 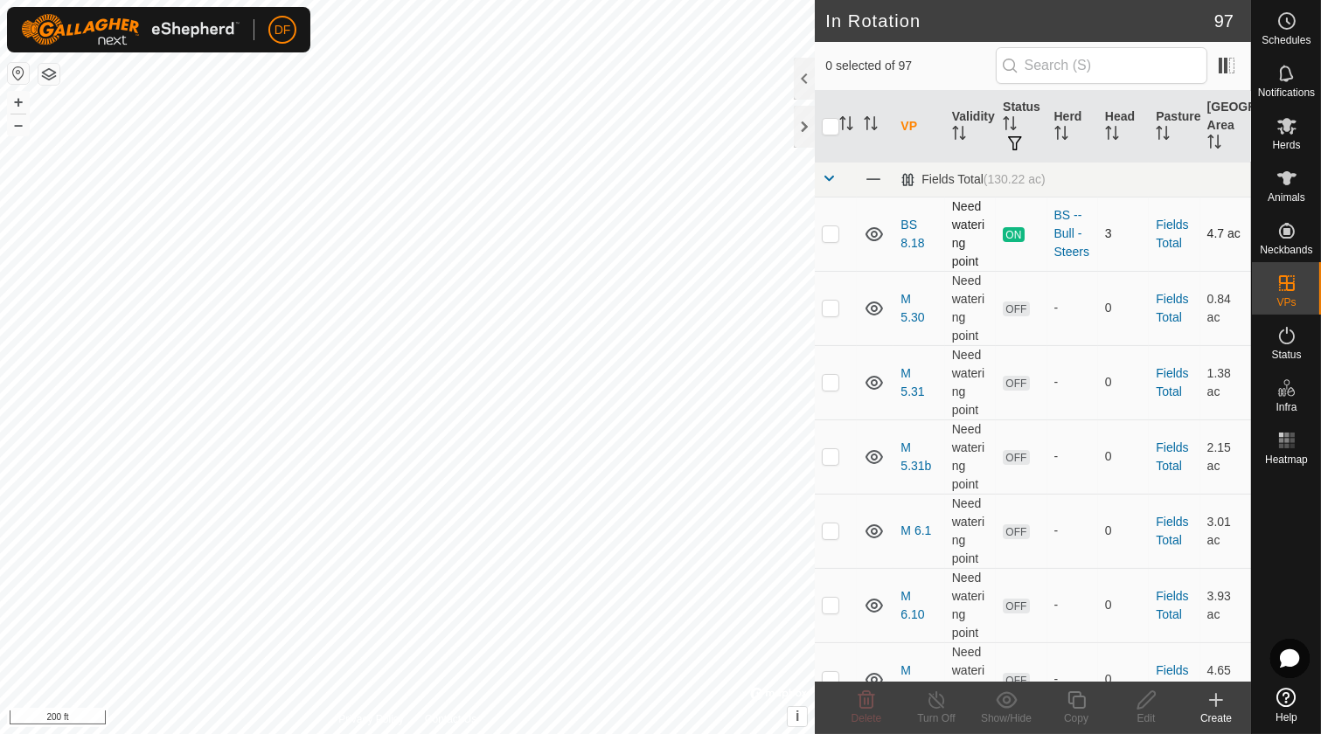 What do you see at coordinates (1225, 382) in the screenshot?
I see `td: 1.38 ac` at bounding box center [1225, 382].